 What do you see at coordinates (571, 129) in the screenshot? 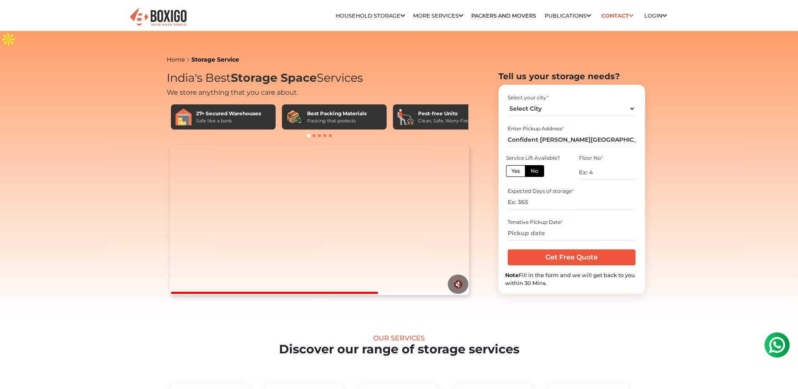
I see `div: Enter Pickup Address` at bounding box center [571, 129].